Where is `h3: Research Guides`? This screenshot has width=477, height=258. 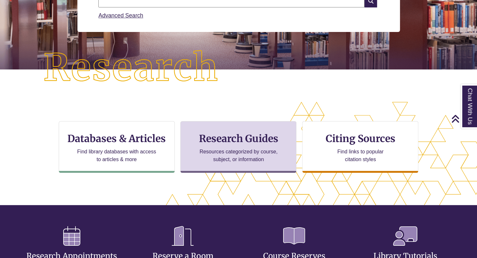
h3: Research Guides is located at coordinates (238, 138).